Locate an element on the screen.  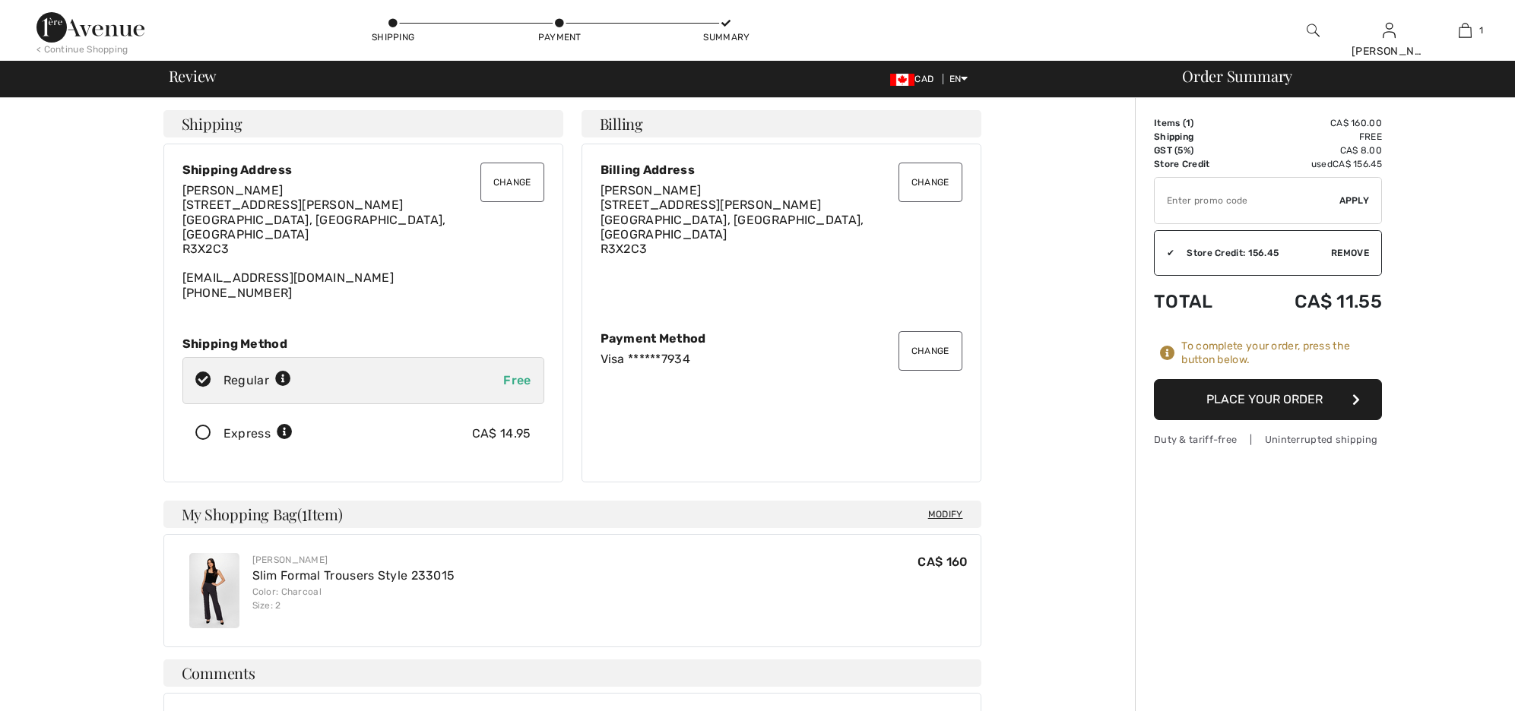
div: CA$ 14.95 is located at coordinates (502, 434).